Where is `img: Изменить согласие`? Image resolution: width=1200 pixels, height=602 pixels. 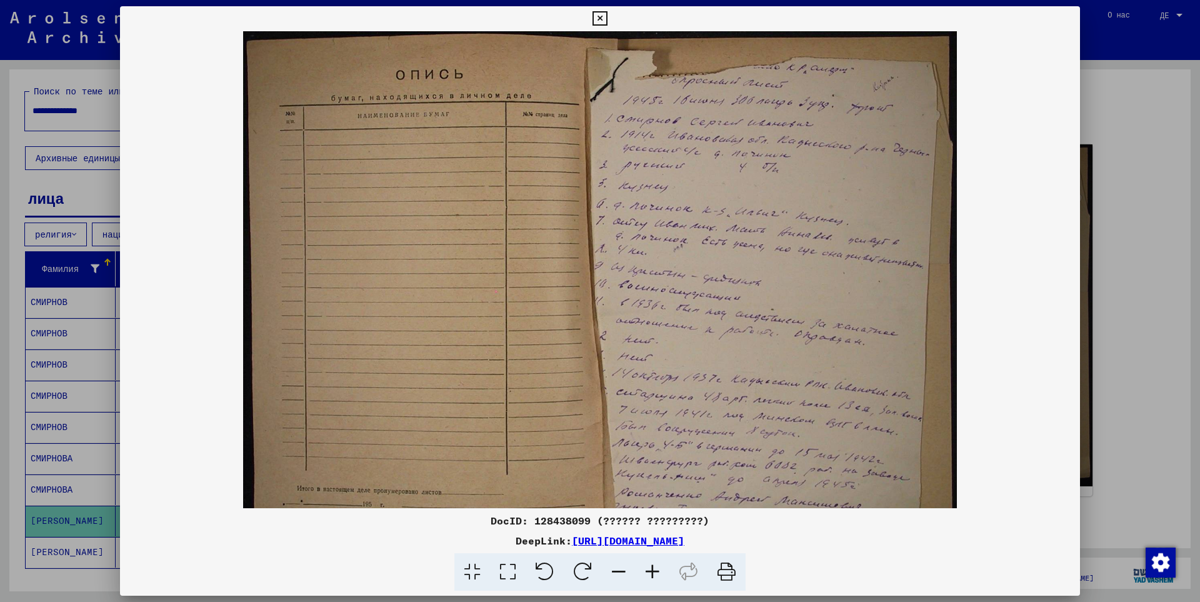 img: Изменить согласие is located at coordinates (1161, 563).